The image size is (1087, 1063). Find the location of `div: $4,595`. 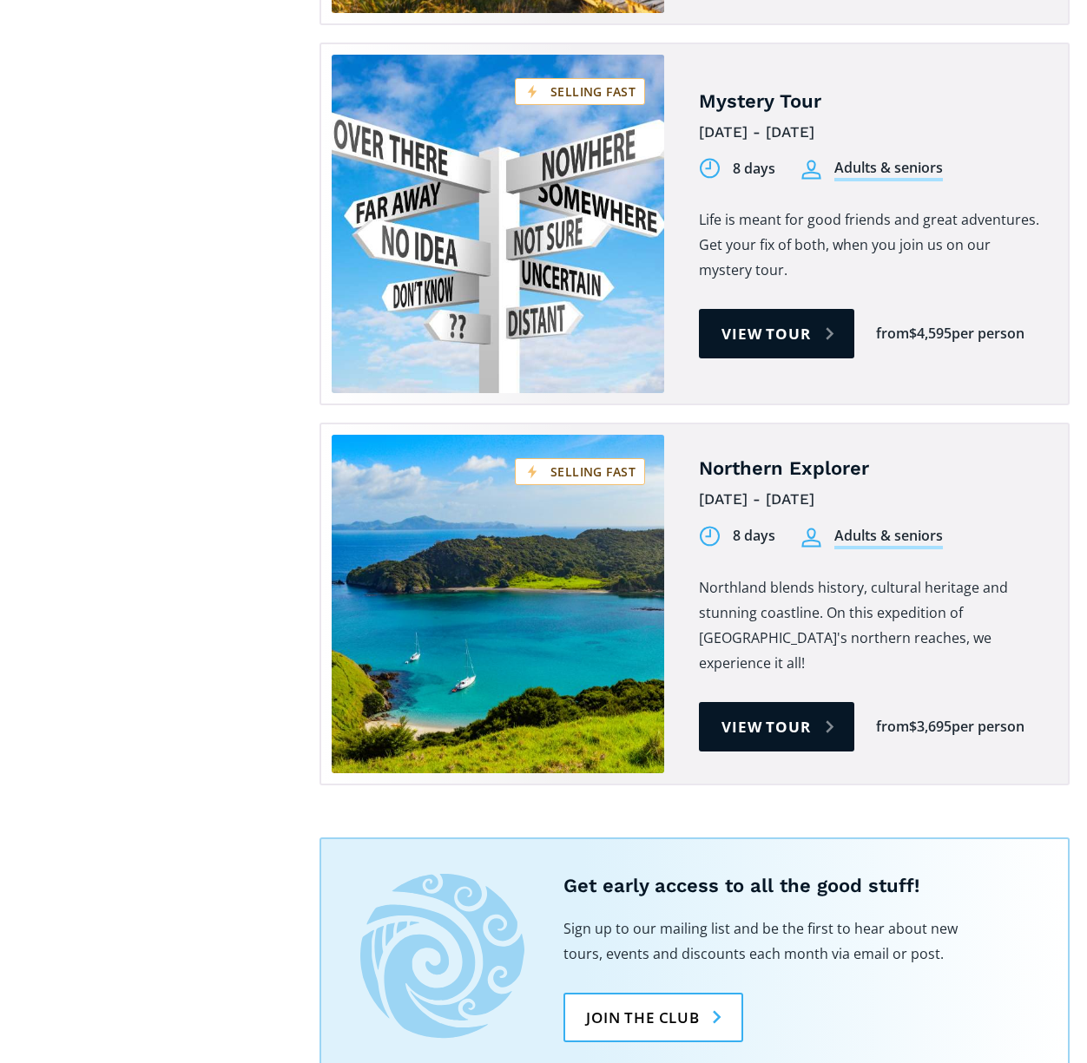

div: $4,595 is located at coordinates (930, 333).